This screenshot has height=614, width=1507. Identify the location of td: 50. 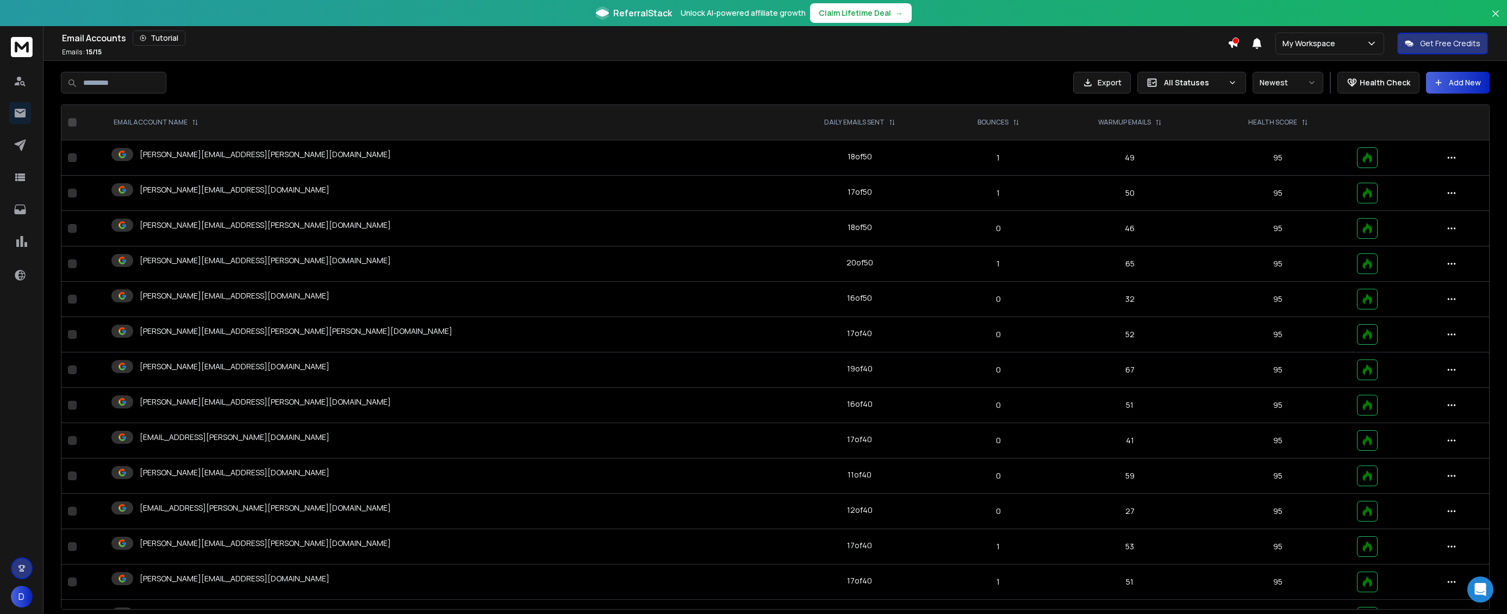
(1129, 193).